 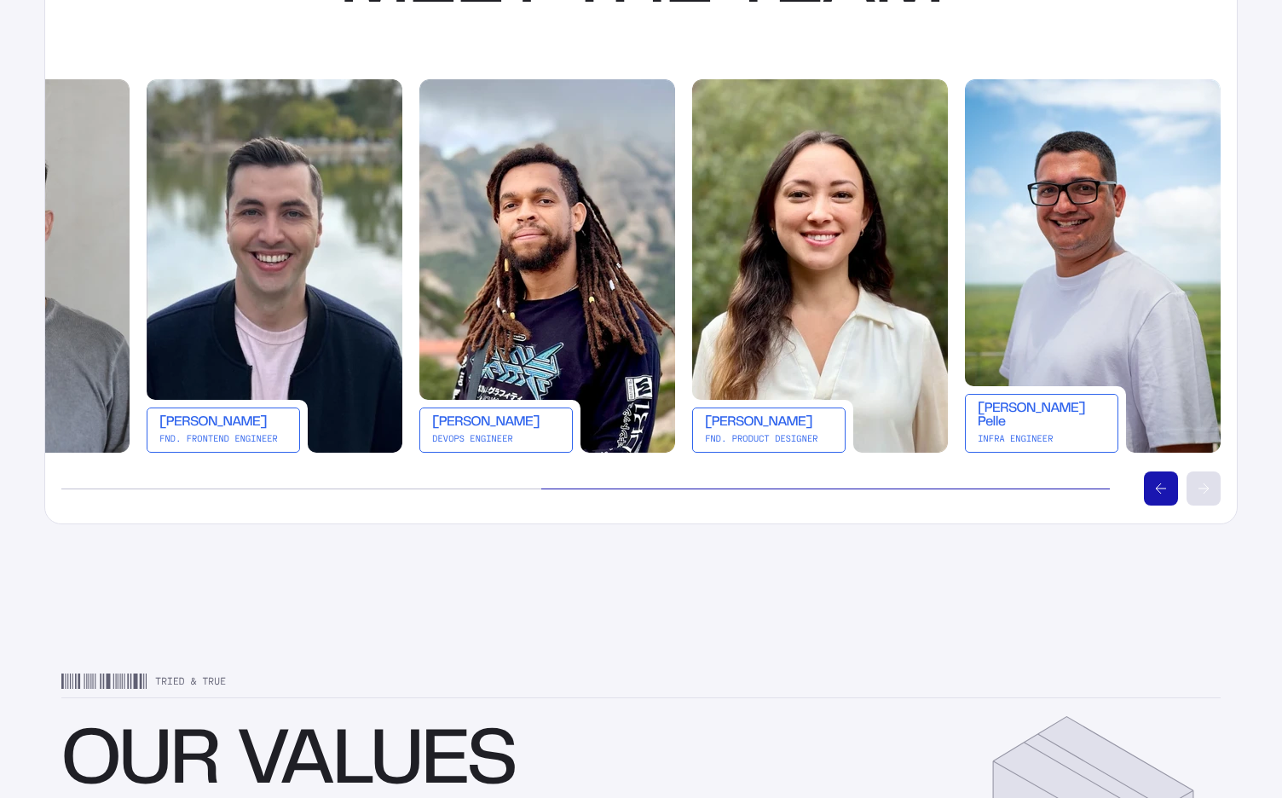 What do you see at coordinates (496, 438) in the screenshot?
I see `div: DevOps Engineer` at bounding box center [496, 438].